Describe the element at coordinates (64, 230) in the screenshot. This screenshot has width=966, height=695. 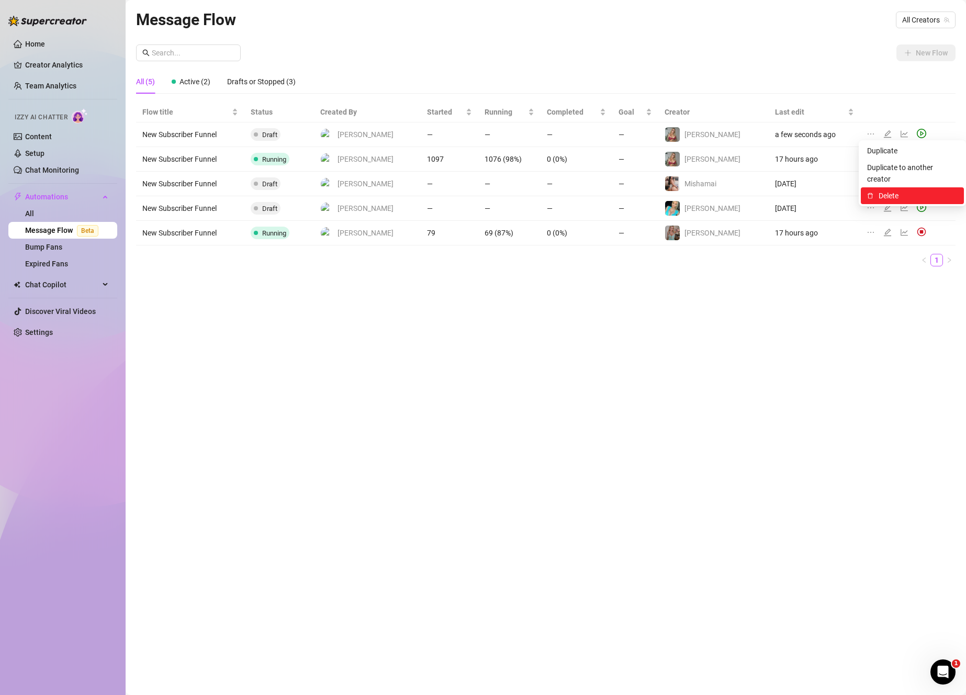
I see `a: Message FlowBeta` at that location.